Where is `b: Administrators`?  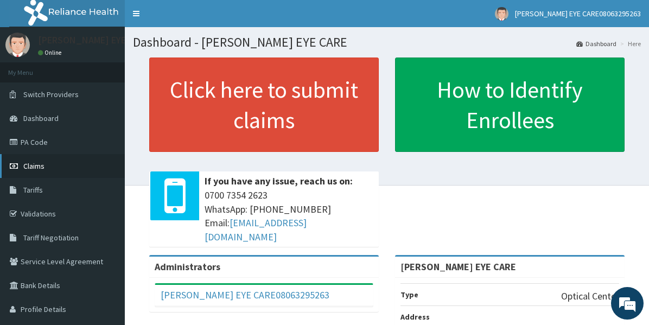 b: Administrators is located at coordinates (187, 266).